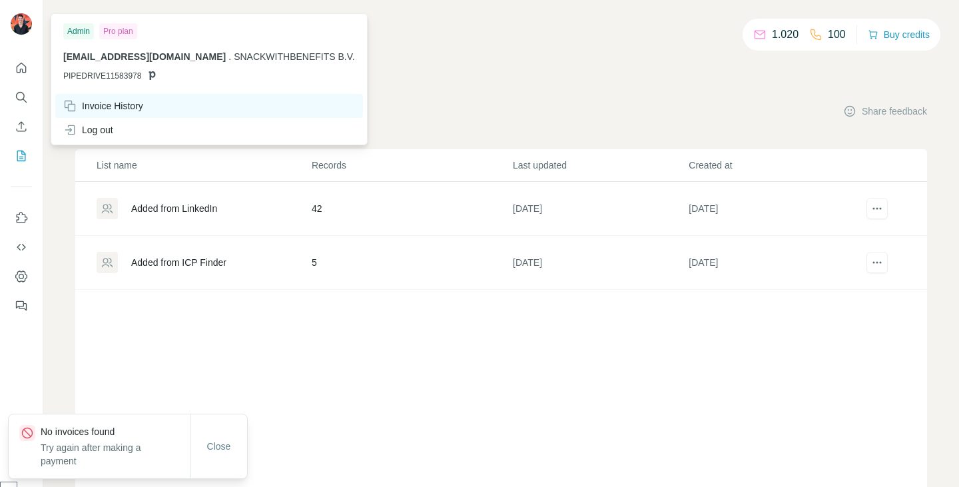 This screenshot has height=487, width=959. What do you see at coordinates (21, 24) in the screenshot?
I see `img: Avatar` at bounding box center [21, 24].